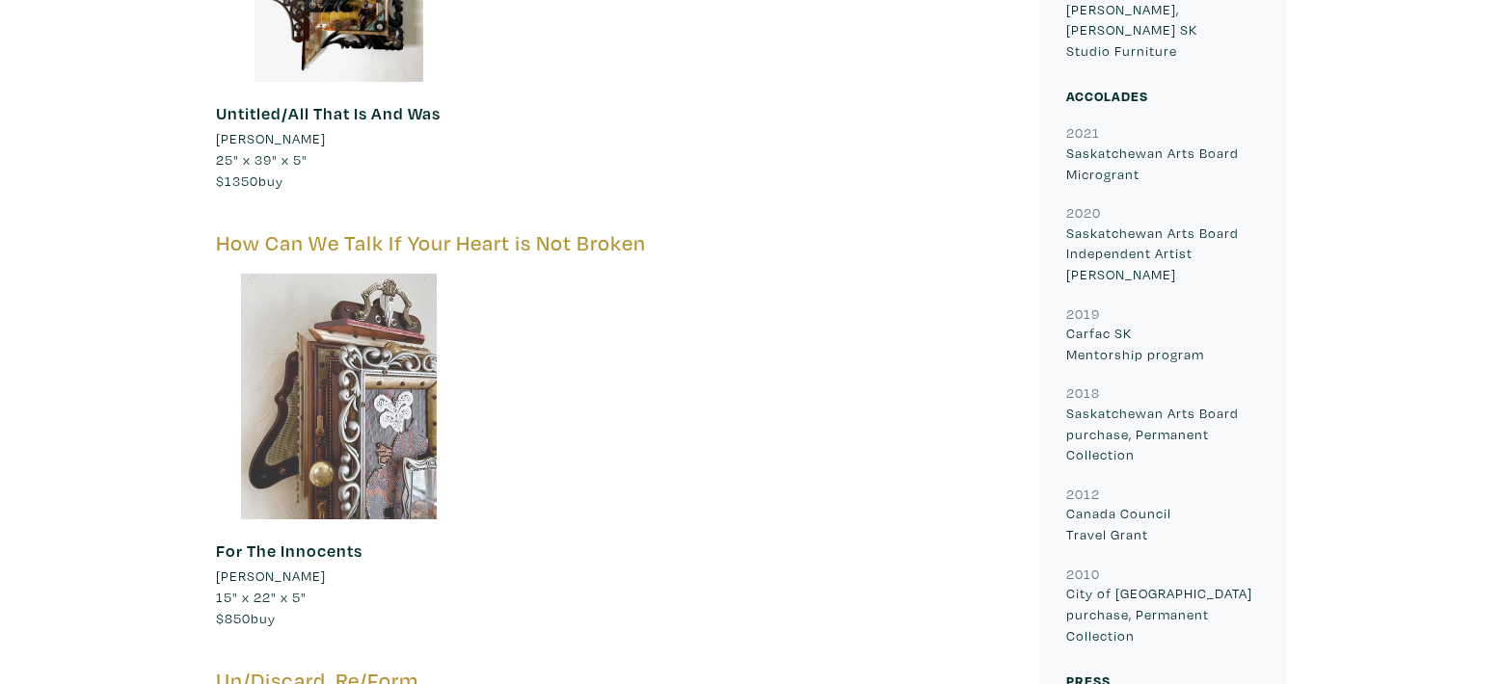 The height and width of the screenshot is (684, 1502). Describe the element at coordinates (1083, 132) in the screenshot. I see `small: 2021` at that location.